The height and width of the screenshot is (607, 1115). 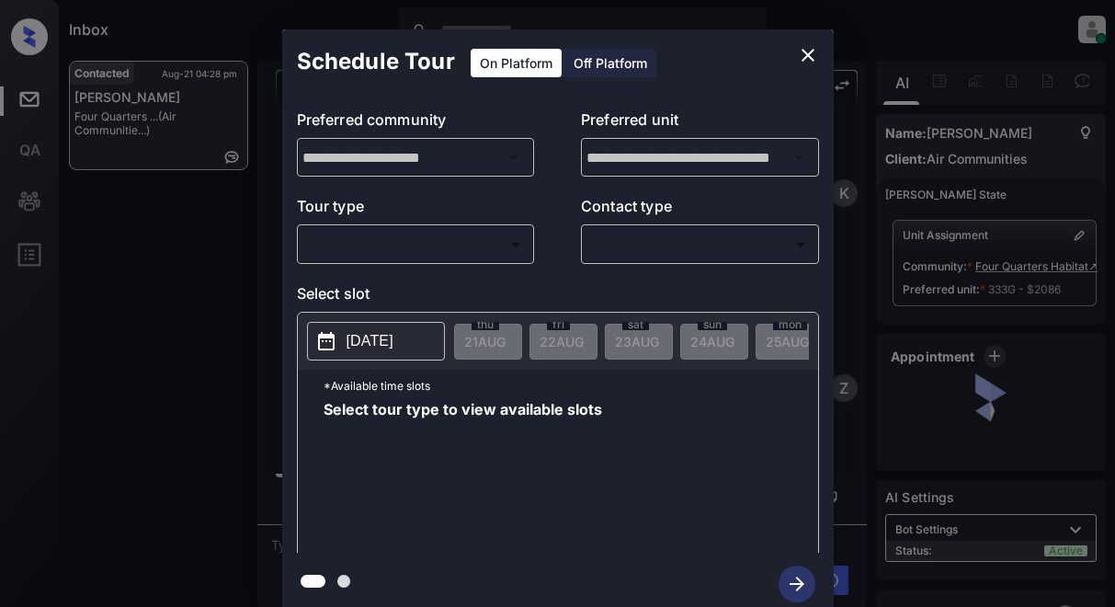 What do you see at coordinates (571, 385) in the screenshot?
I see `p: *Available time slots` at bounding box center [571, 385].